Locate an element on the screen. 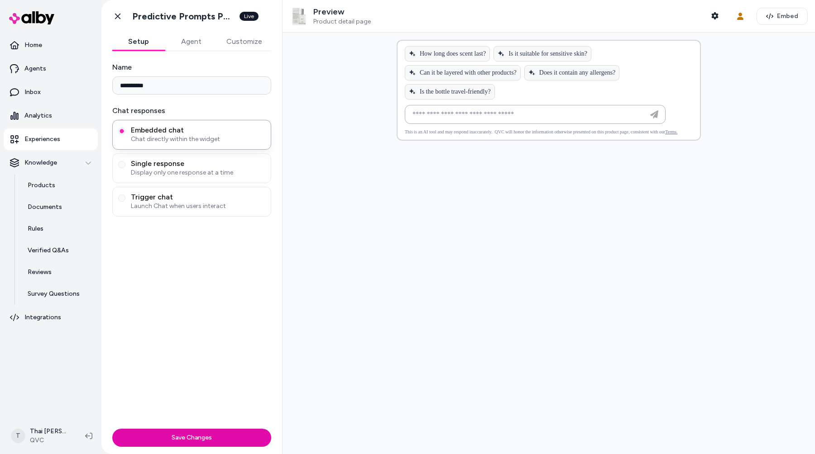 This screenshot has height=454, width=815. p: Agents is located at coordinates (35, 69).